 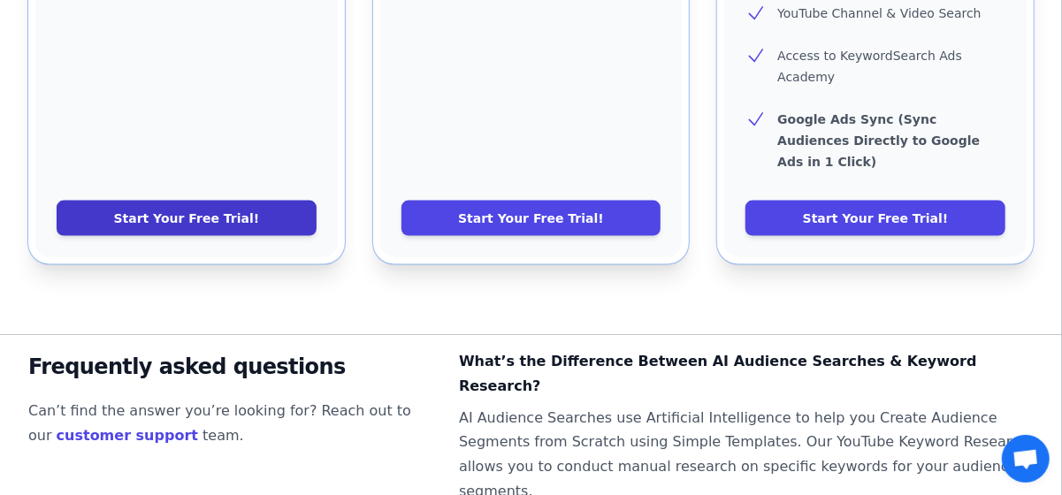 What do you see at coordinates (879, 13) in the screenshot?
I see `span: YouTube Channel & Video Search` at bounding box center [879, 13].